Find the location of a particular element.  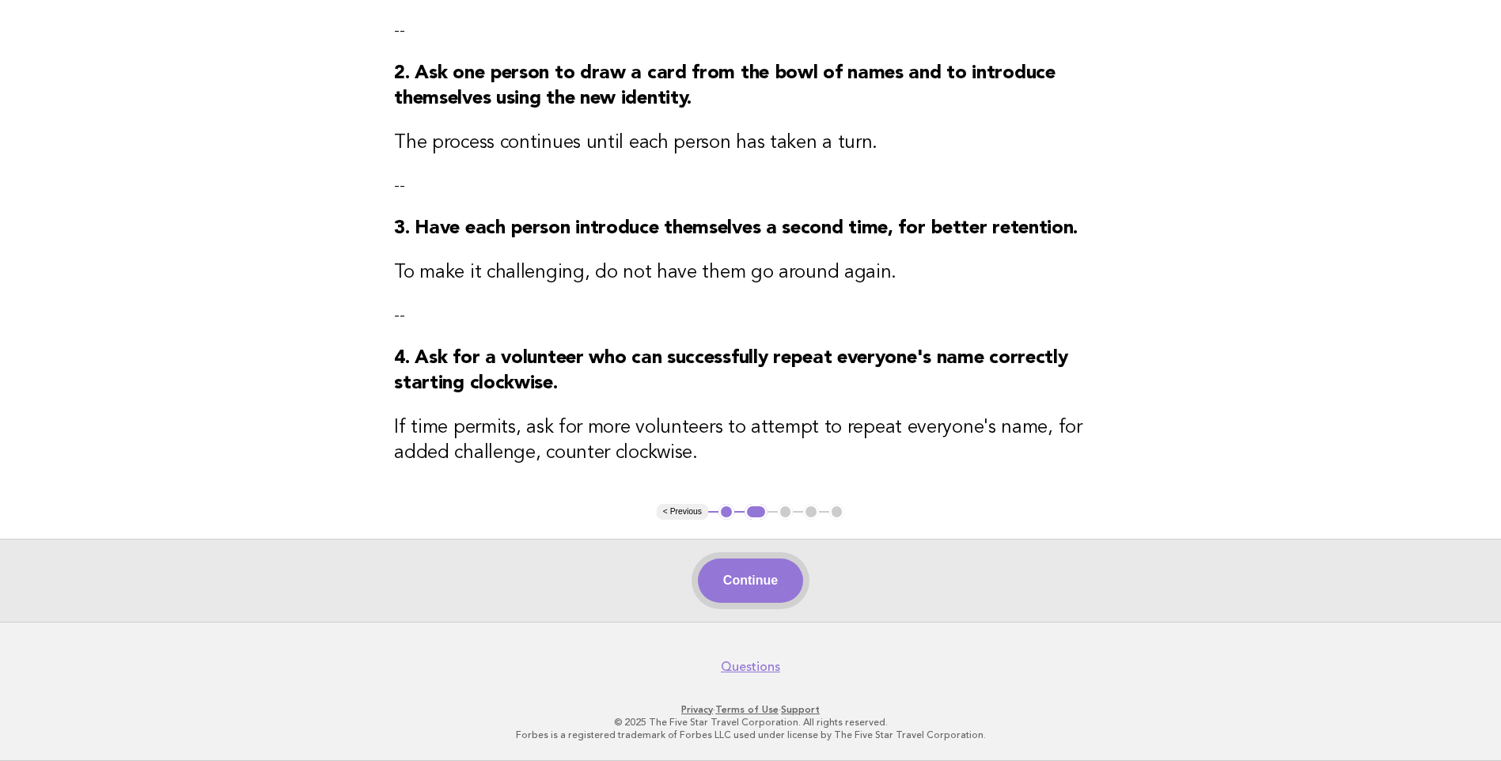

h3: If time permits, ask for more volunteers to attempt to repeat everyone's name, for added challeng... is located at coordinates (750, 441).